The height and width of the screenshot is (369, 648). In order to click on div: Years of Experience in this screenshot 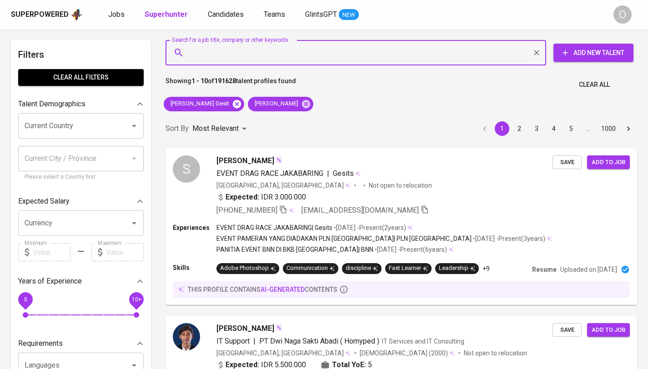, I will do `click(81, 281)`.